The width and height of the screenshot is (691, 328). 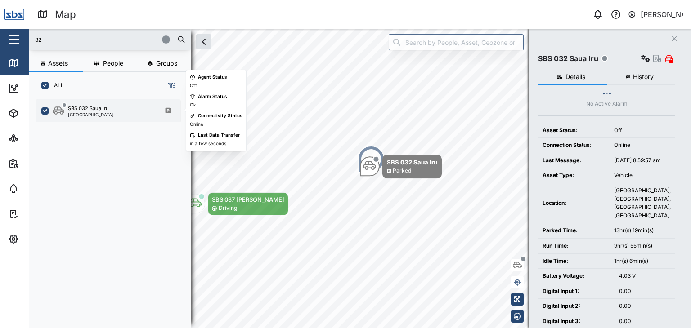 What do you see at coordinates (360, 179) in the screenshot?
I see `canvas: Map` at bounding box center [360, 179].